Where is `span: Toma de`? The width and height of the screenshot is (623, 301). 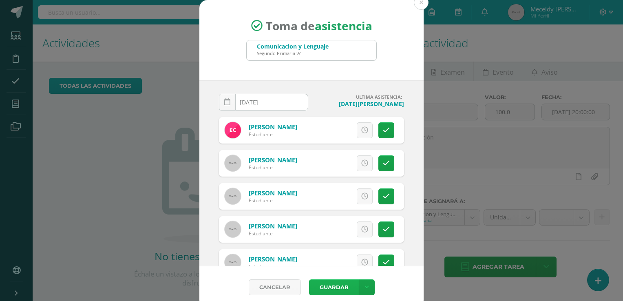 span: Toma de is located at coordinates (319, 26).